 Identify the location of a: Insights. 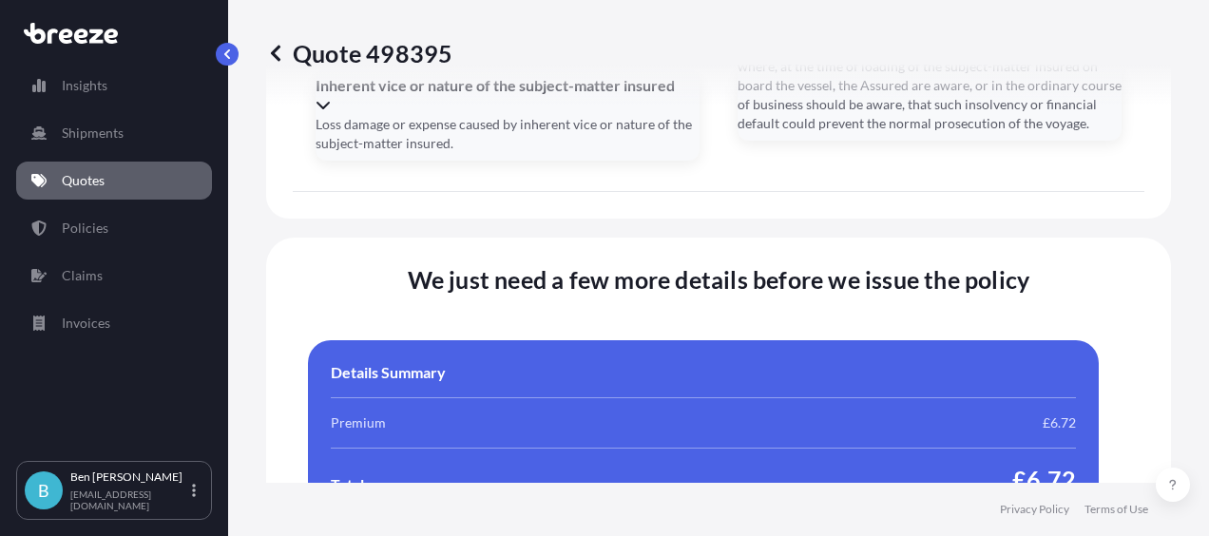
(114, 86).